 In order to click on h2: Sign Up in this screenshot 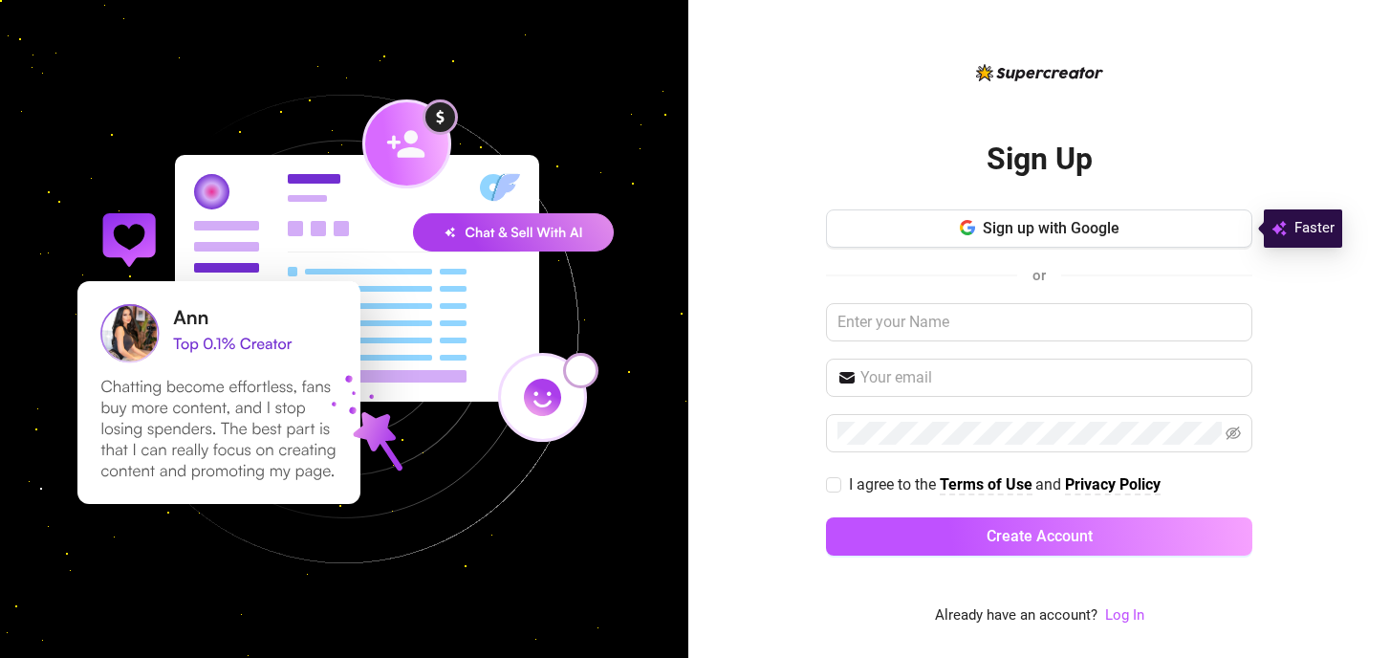, I will do `click(1039, 159)`.